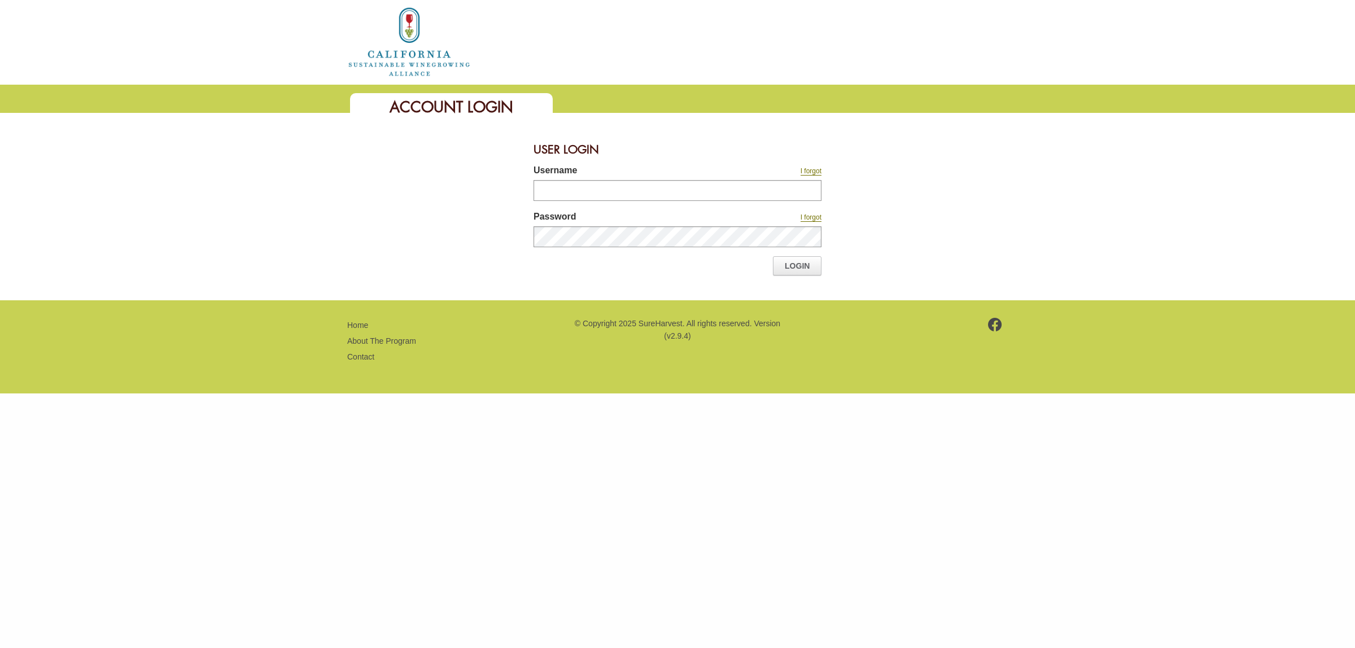 The image size is (1355, 648). What do you see at coordinates (678, 330) in the screenshot?
I see `p: © Copyright 2025 SureHarvest. All rights reserved. Version (v2.9.4)` at bounding box center [678, 330].